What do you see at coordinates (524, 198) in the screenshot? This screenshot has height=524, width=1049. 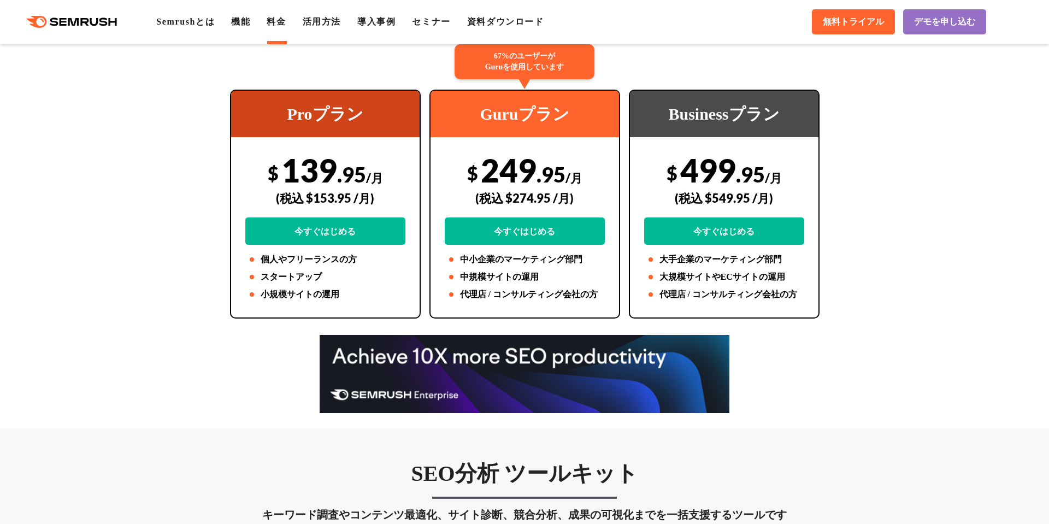 I see `div: (税込 $274.95 /月)` at bounding box center [524, 198].